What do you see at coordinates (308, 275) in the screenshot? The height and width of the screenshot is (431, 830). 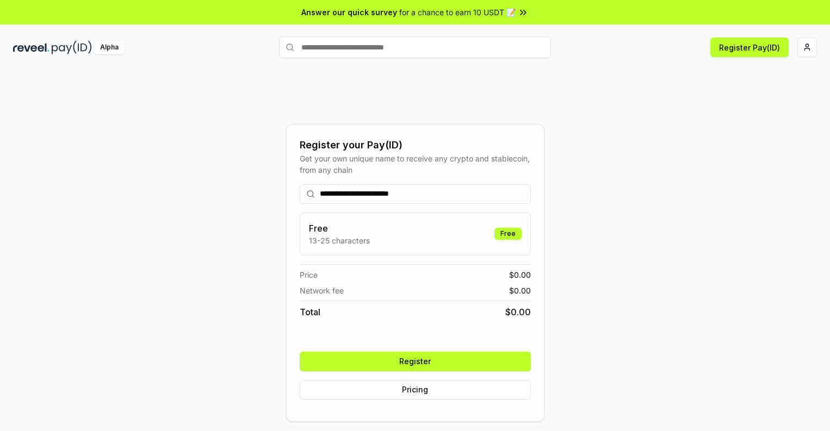 I see `span: Price` at bounding box center [308, 275].